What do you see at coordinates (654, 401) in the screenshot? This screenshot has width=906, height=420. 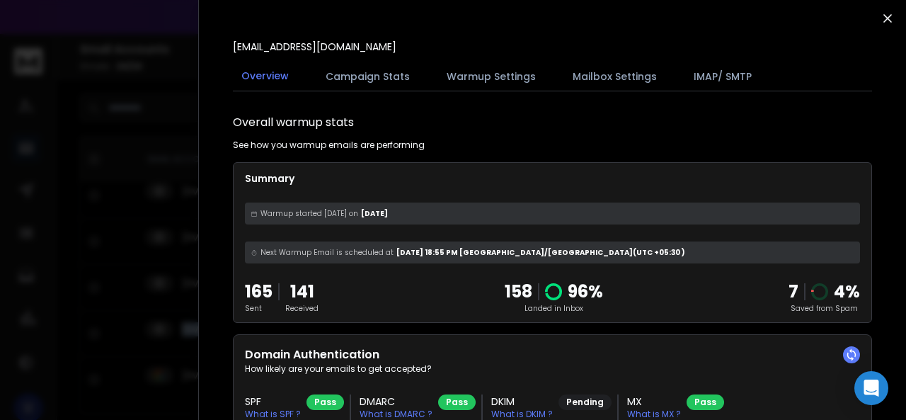 I see `h3: MX` at bounding box center [654, 401].